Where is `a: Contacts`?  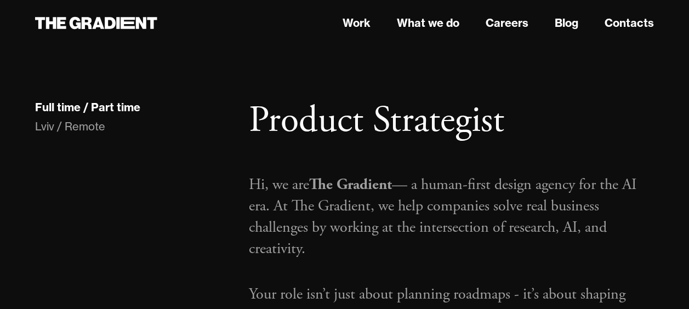 a: Contacts is located at coordinates (630, 23).